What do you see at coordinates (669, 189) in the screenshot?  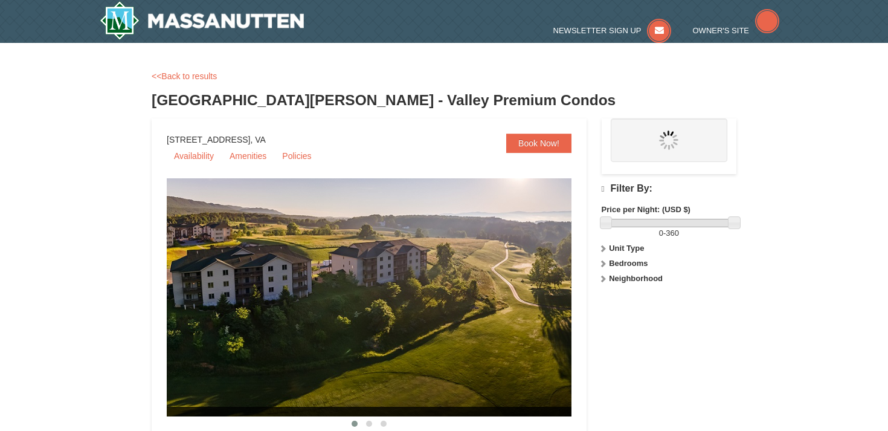 I see `h4: Filter By:` at bounding box center [669, 189].